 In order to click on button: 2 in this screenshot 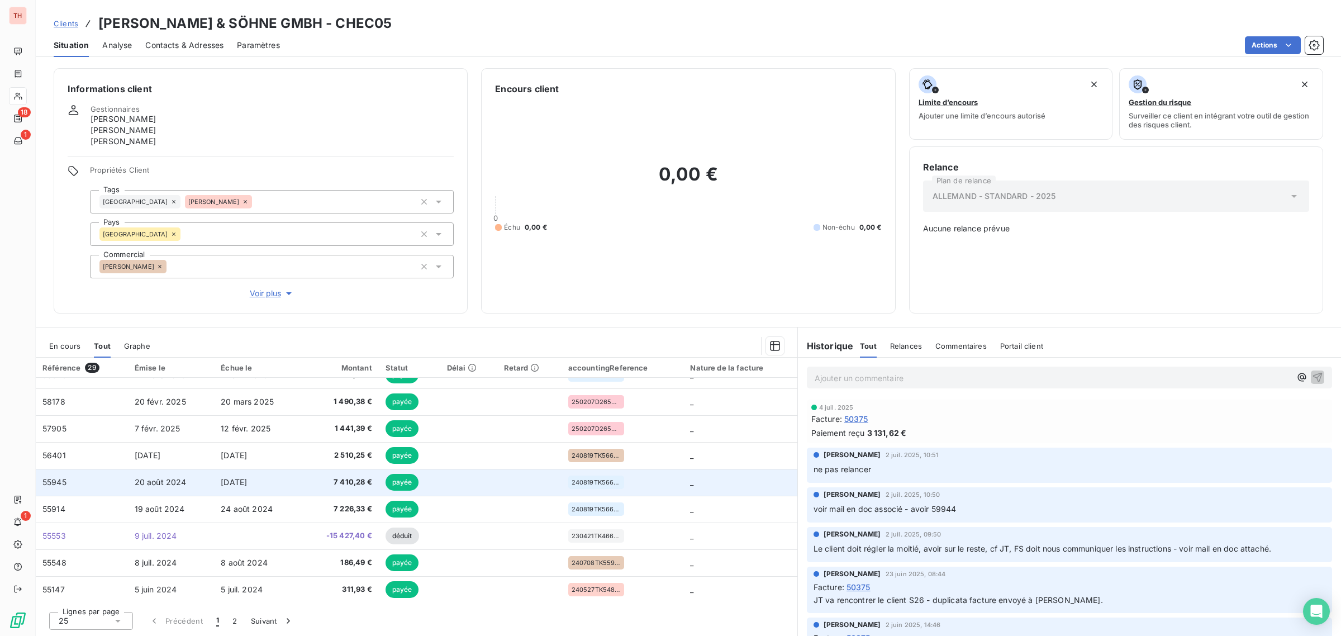, I will do `click(235, 621)`.